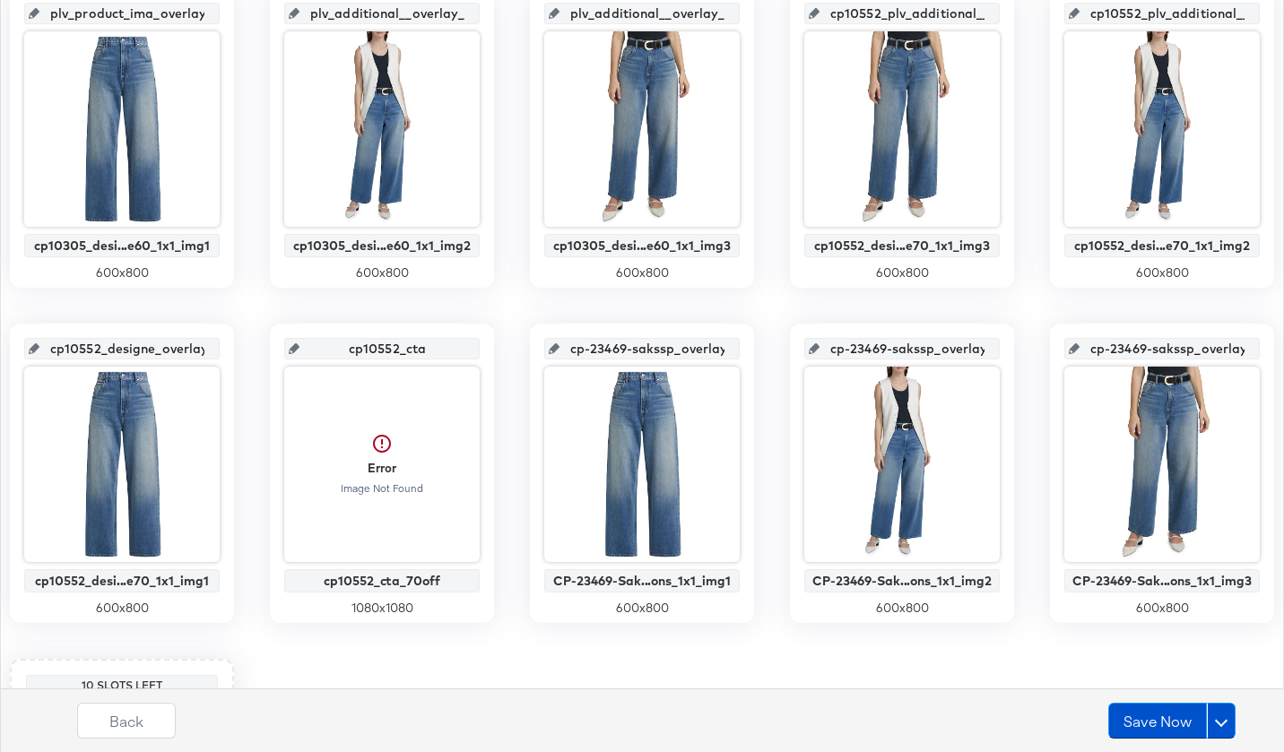 This screenshot has width=1284, height=752. What do you see at coordinates (122, 246) in the screenshot?
I see `div: cp10305_desi...e60_1x1_img1` at bounding box center [122, 246].